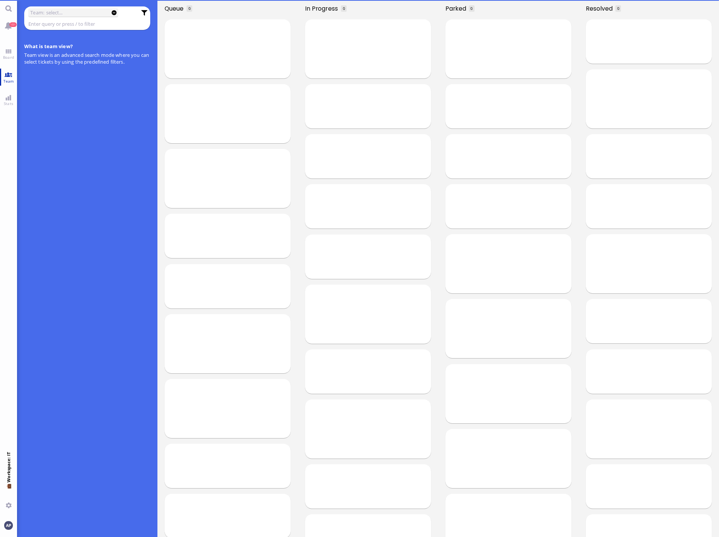 The image size is (719, 537). I want to click on span: 101, so click(13, 25).